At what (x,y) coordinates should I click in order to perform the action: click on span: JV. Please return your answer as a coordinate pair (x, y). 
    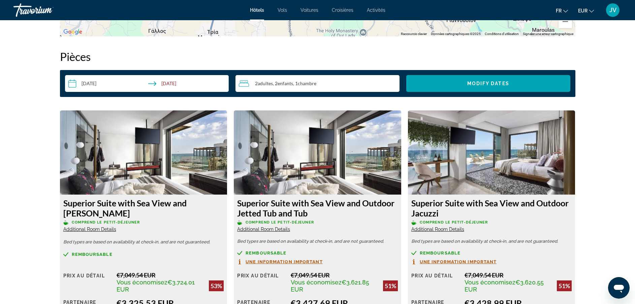
    Looking at the image, I should click on (613, 10).